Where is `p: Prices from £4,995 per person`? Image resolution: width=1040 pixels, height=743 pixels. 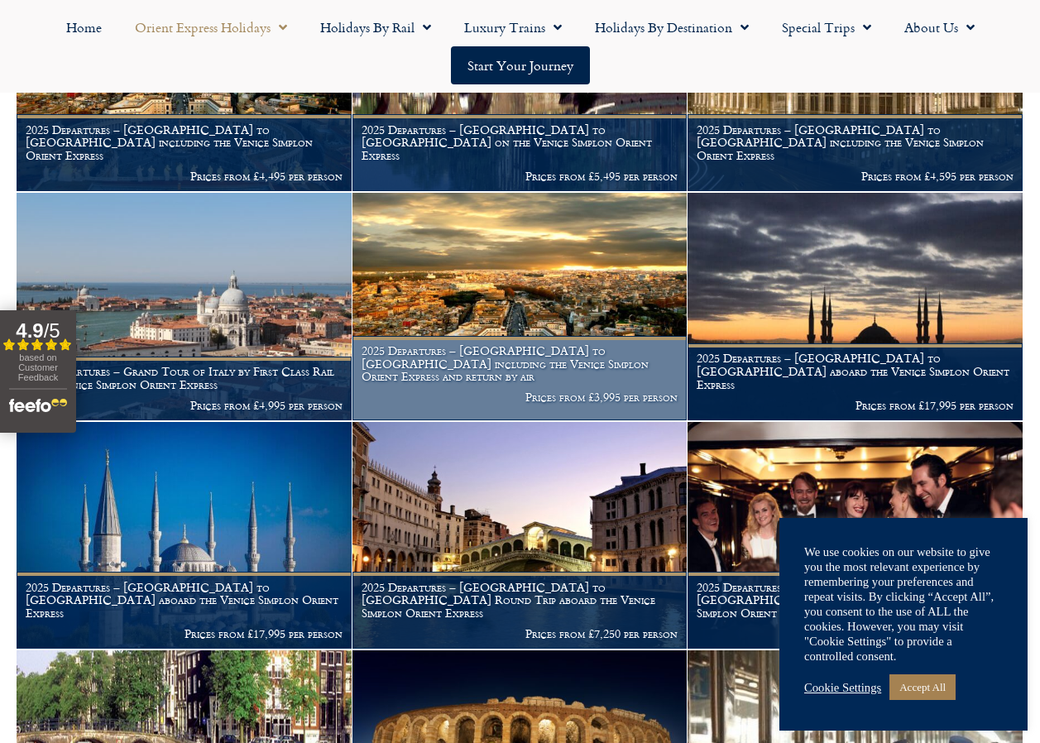 p: Prices from £4,995 per person is located at coordinates (184, 405).